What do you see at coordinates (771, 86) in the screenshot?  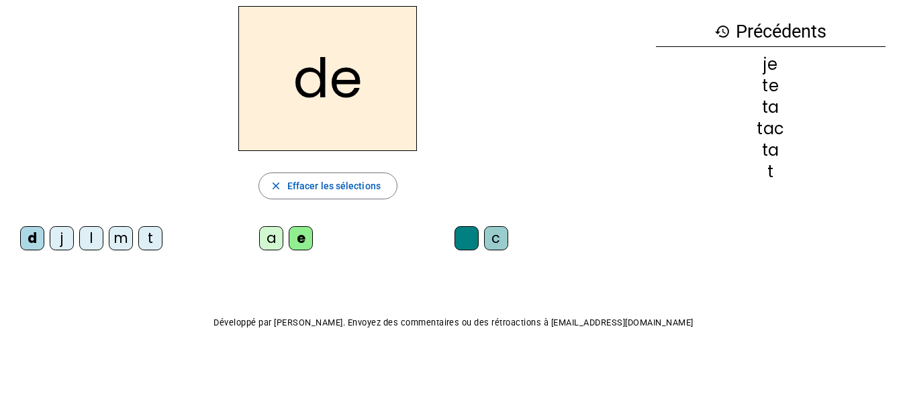 I see `div: te` at bounding box center [771, 86].